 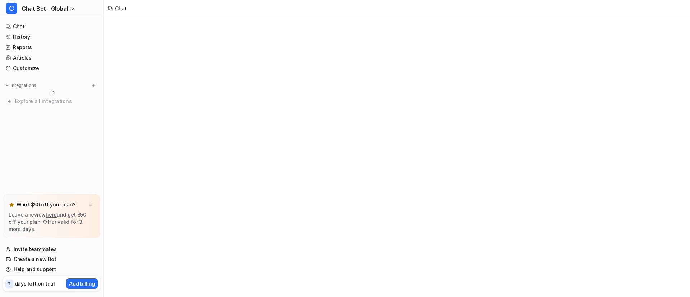 I want to click on span: Chat Bot - Global, so click(x=45, y=9).